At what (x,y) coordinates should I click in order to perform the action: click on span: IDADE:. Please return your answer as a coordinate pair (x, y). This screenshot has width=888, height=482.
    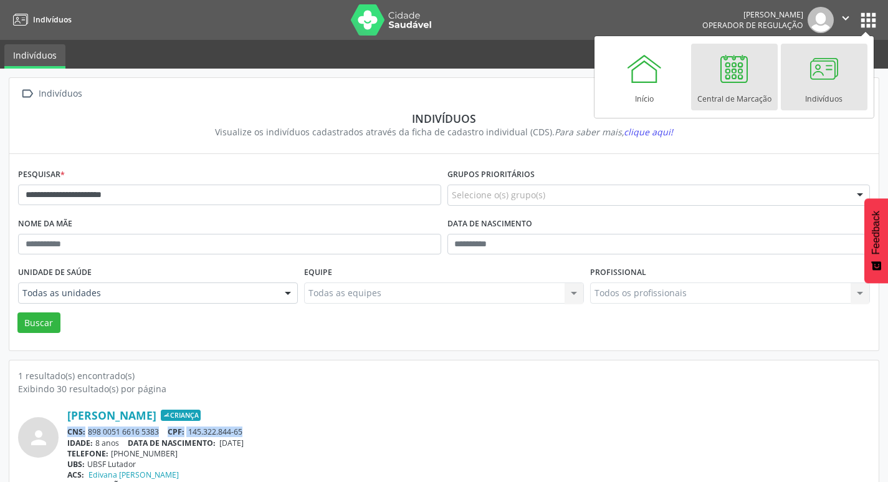
    Looking at the image, I should click on (80, 442).